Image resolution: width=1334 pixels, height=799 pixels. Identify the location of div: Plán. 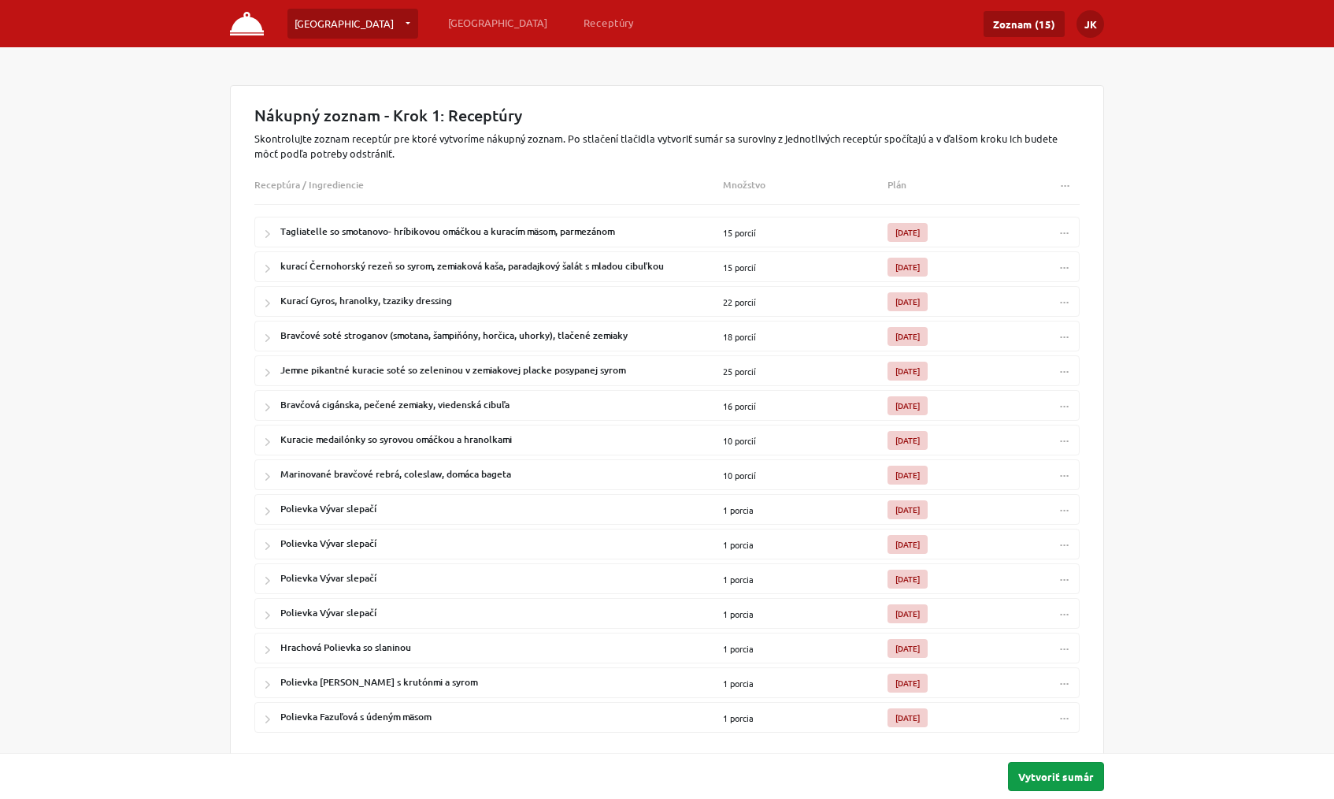
(970, 184).